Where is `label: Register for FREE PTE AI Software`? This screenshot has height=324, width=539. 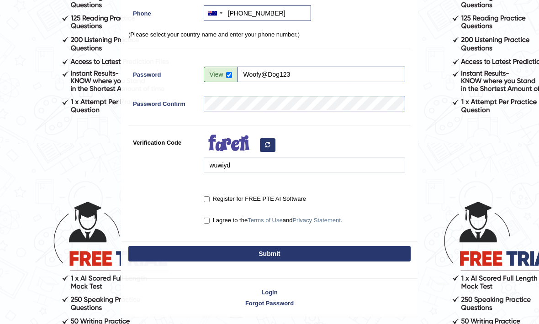
label: Register for FREE PTE AI Software is located at coordinates (255, 200).